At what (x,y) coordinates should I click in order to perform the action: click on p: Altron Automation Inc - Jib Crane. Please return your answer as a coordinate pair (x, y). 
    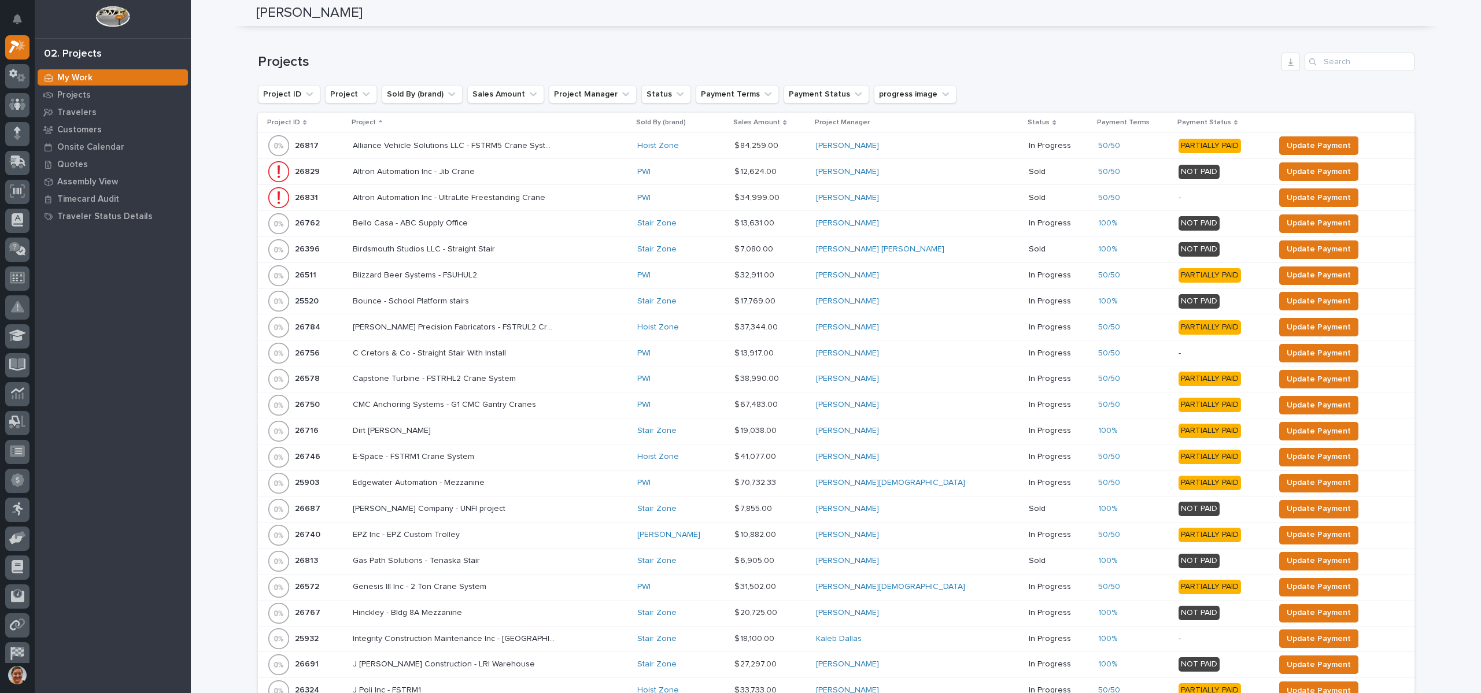
    Looking at the image, I should click on (415, 171).